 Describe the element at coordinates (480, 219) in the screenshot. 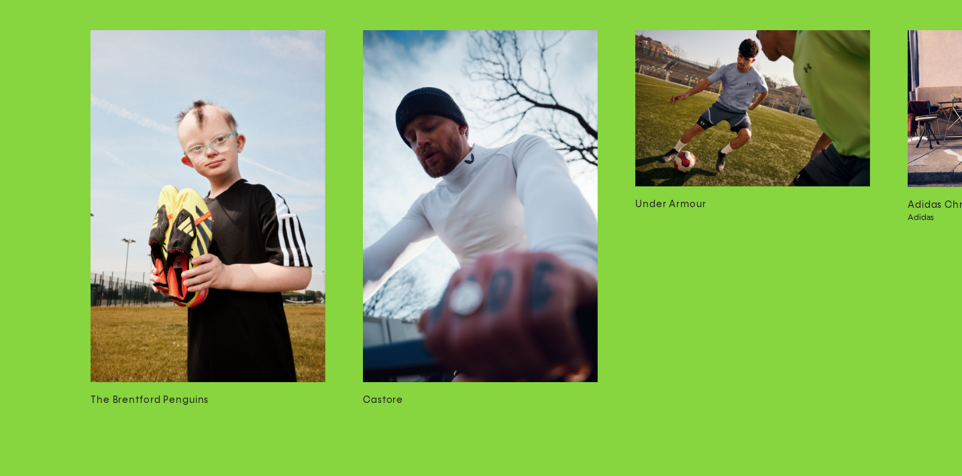

I see `a: Castore` at that location.